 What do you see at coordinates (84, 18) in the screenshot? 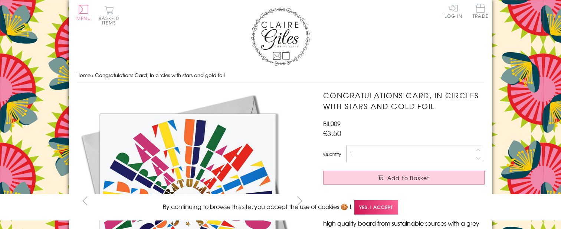
I see `span: Menu` at bounding box center [84, 18].